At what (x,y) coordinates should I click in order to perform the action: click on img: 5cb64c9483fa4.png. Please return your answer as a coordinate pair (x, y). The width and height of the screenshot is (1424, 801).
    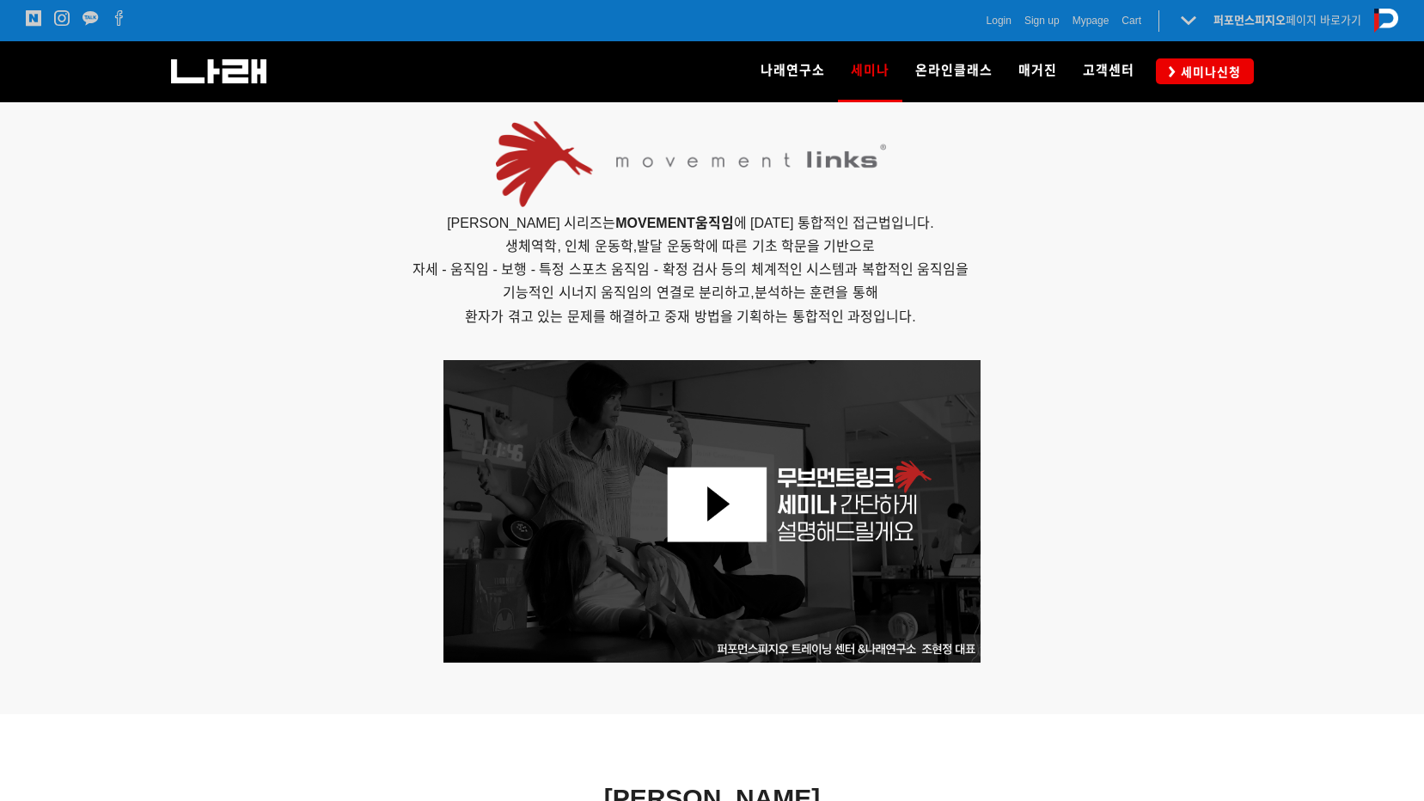
    Looking at the image, I should click on (691, 164).